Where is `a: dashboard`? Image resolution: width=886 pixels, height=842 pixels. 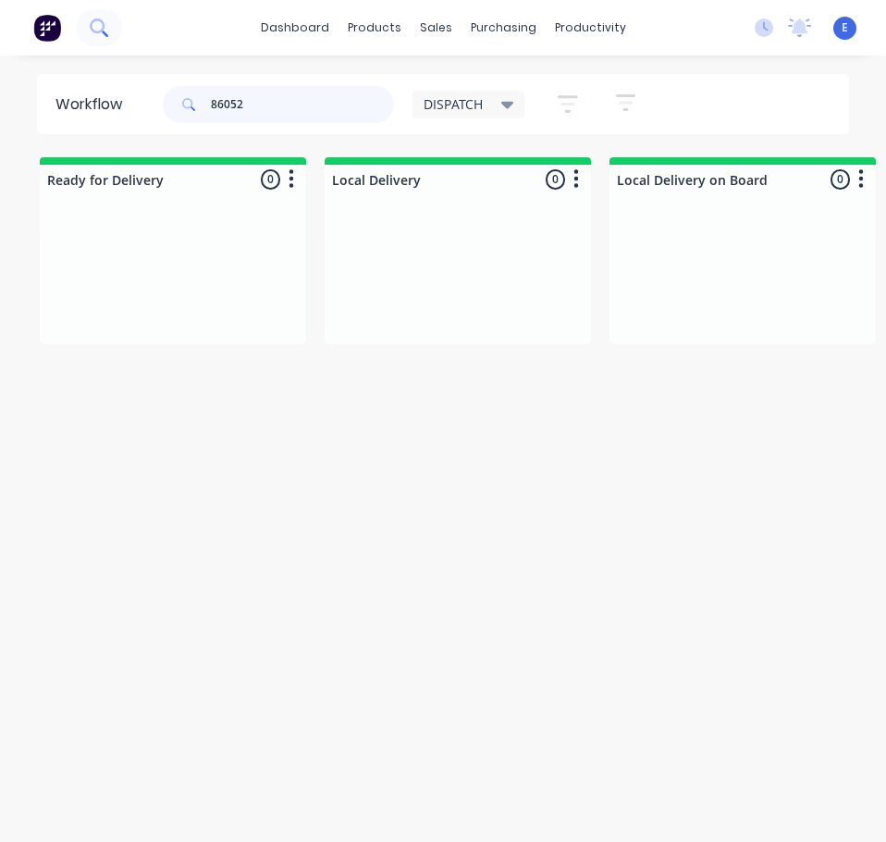
a: dashboard is located at coordinates (295, 28).